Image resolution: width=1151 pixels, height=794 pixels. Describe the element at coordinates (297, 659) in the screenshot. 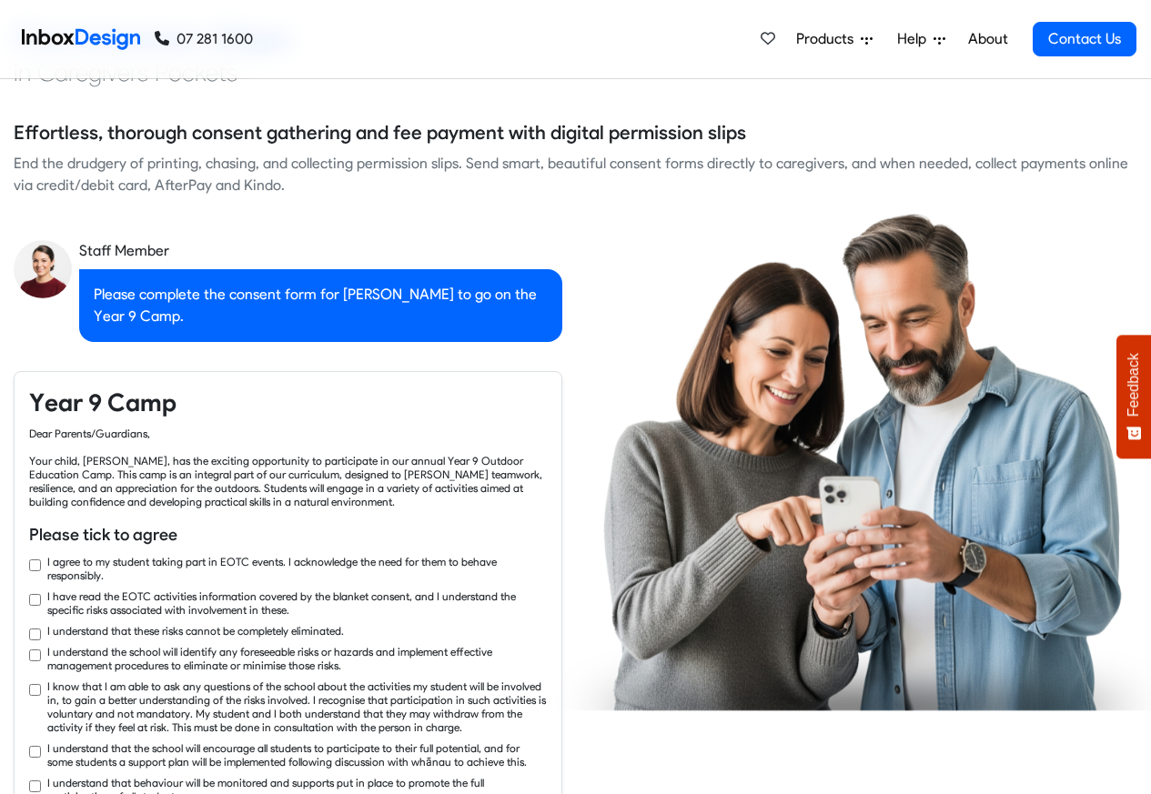

I see `label: I understand the school will identify any foreseeable risks or hazards and implement effective ma...` at that location.